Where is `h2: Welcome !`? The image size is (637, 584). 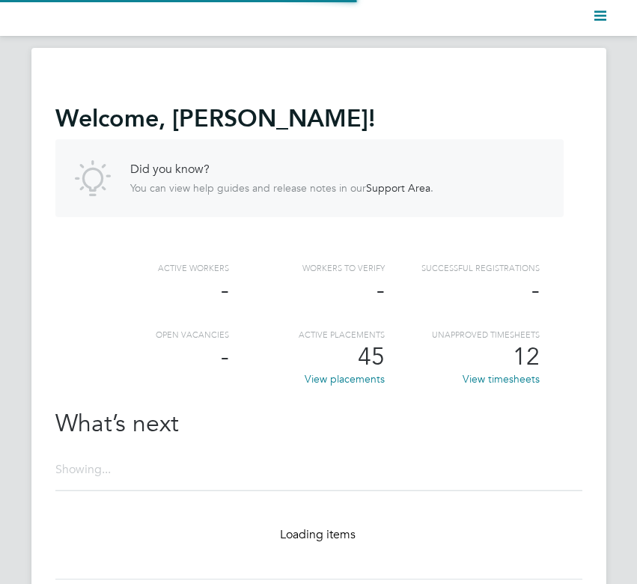 h2: Welcome ! is located at coordinates (309, 118).